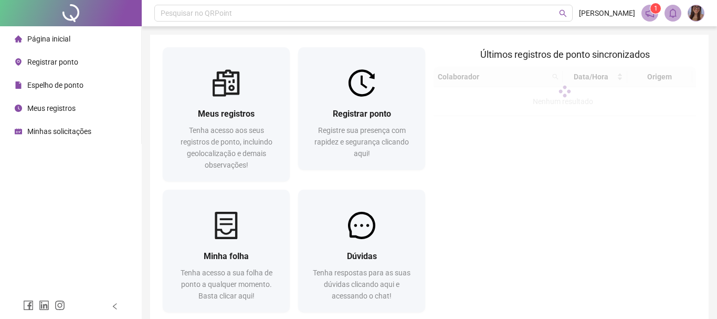 This screenshot has height=319, width=717. Describe the element at coordinates (18, 131) in the screenshot. I see `span: schedule` at that location.